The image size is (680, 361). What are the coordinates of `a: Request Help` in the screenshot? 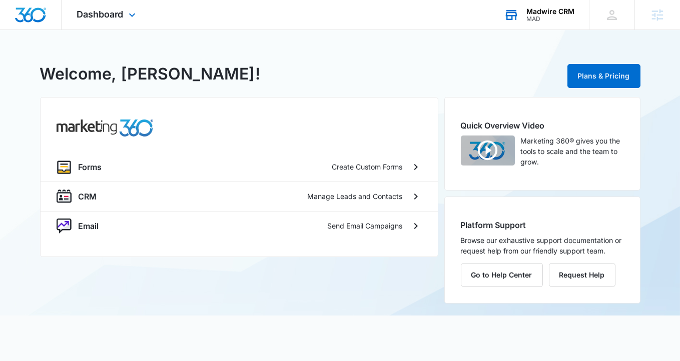 It's located at (582, 275).